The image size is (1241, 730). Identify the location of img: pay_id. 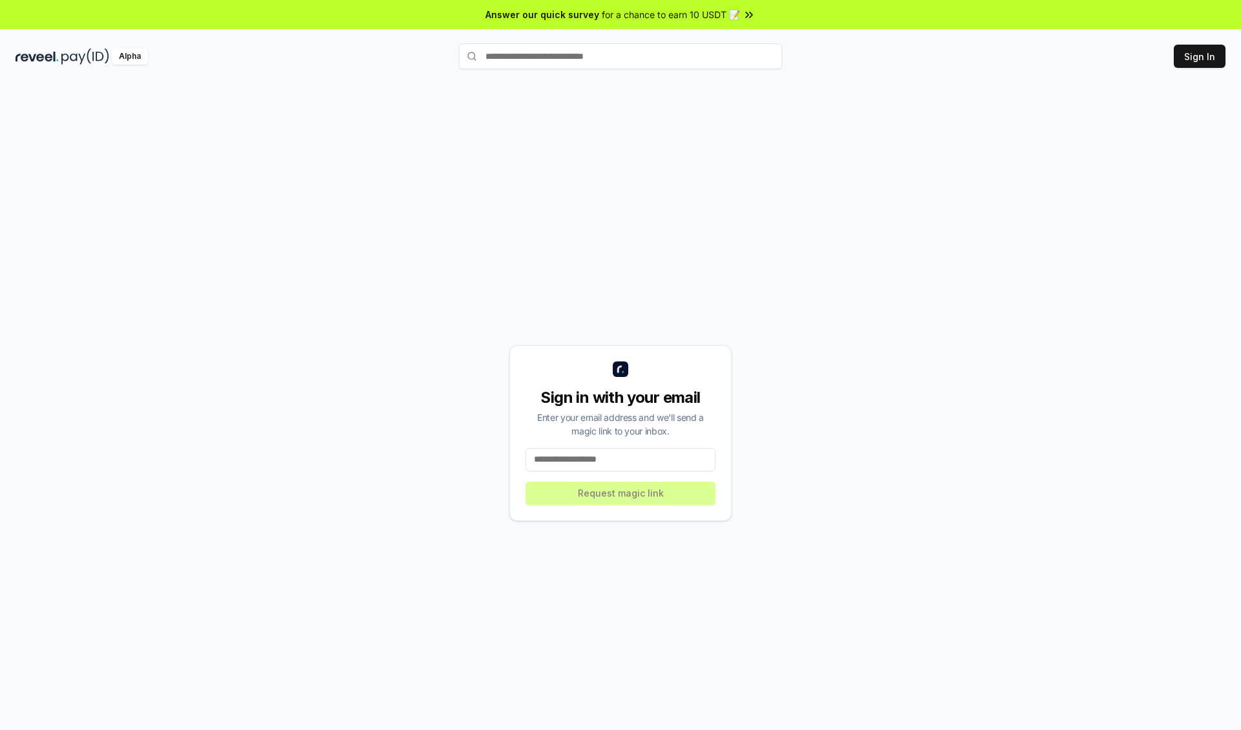
(85, 56).